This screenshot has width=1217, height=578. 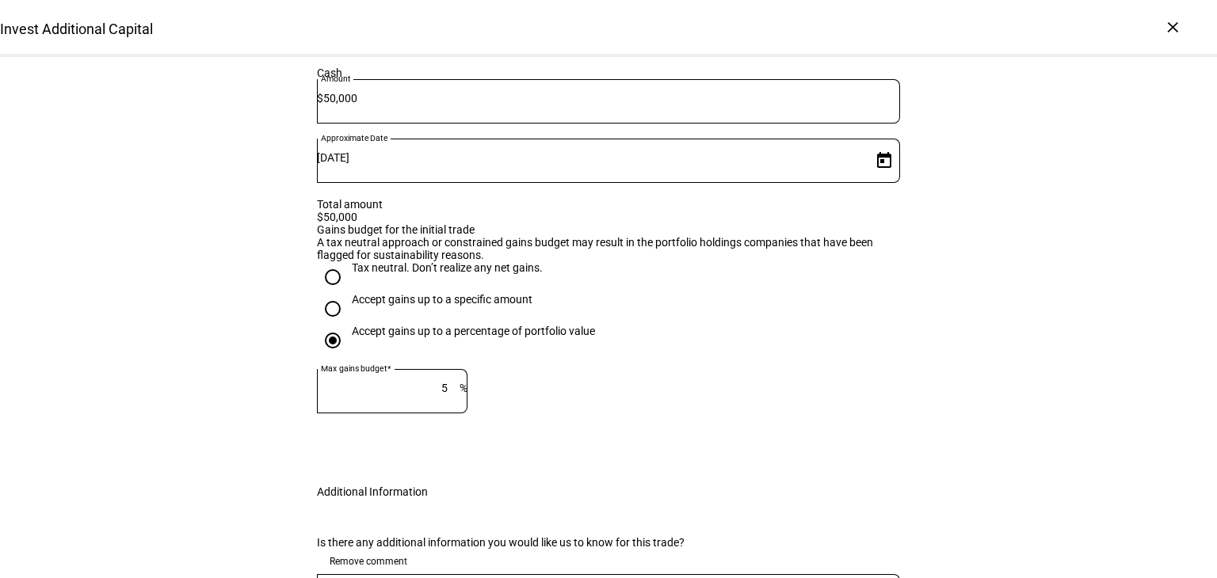 What do you see at coordinates (368, 562) in the screenshot?
I see `button: Remove comment` at bounding box center [368, 562].